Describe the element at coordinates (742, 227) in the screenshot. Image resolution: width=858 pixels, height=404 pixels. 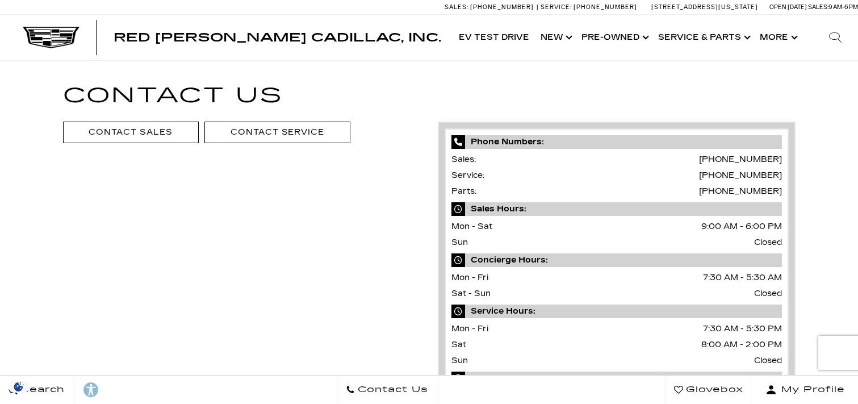
I see `span: 9:00 AM - 6:00 PM` at that location.